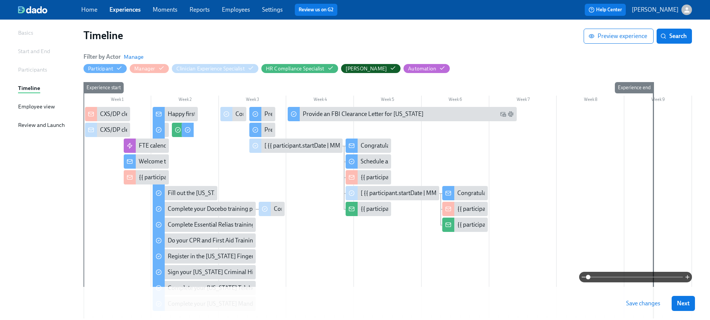 This screenshot has height=320, width=710. I want to click on button: Review us on G2, so click(316, 10).